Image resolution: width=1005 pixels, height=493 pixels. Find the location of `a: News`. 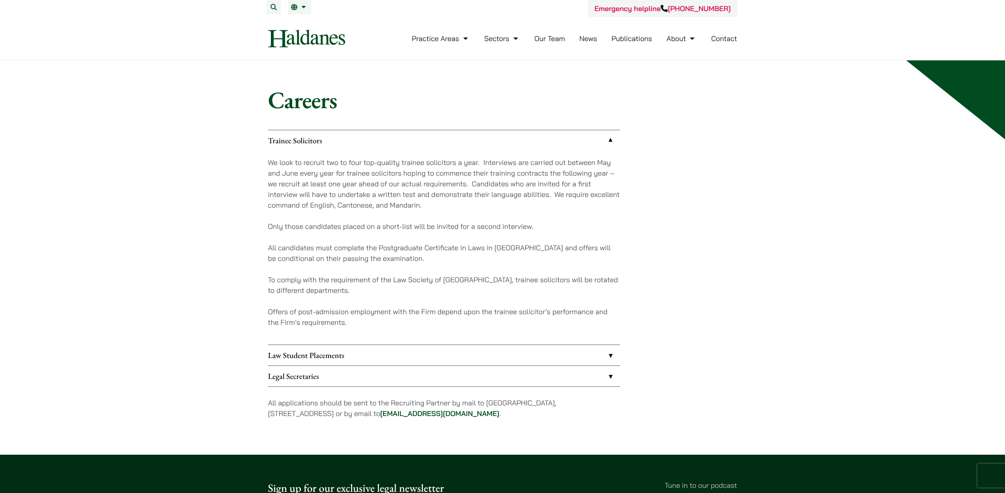

a: News is located at coordinates (588, 38).